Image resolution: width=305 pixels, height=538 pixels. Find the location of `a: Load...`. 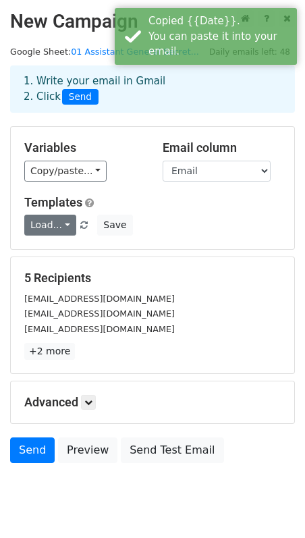

a: Load... is located at coordinates (50, 225).